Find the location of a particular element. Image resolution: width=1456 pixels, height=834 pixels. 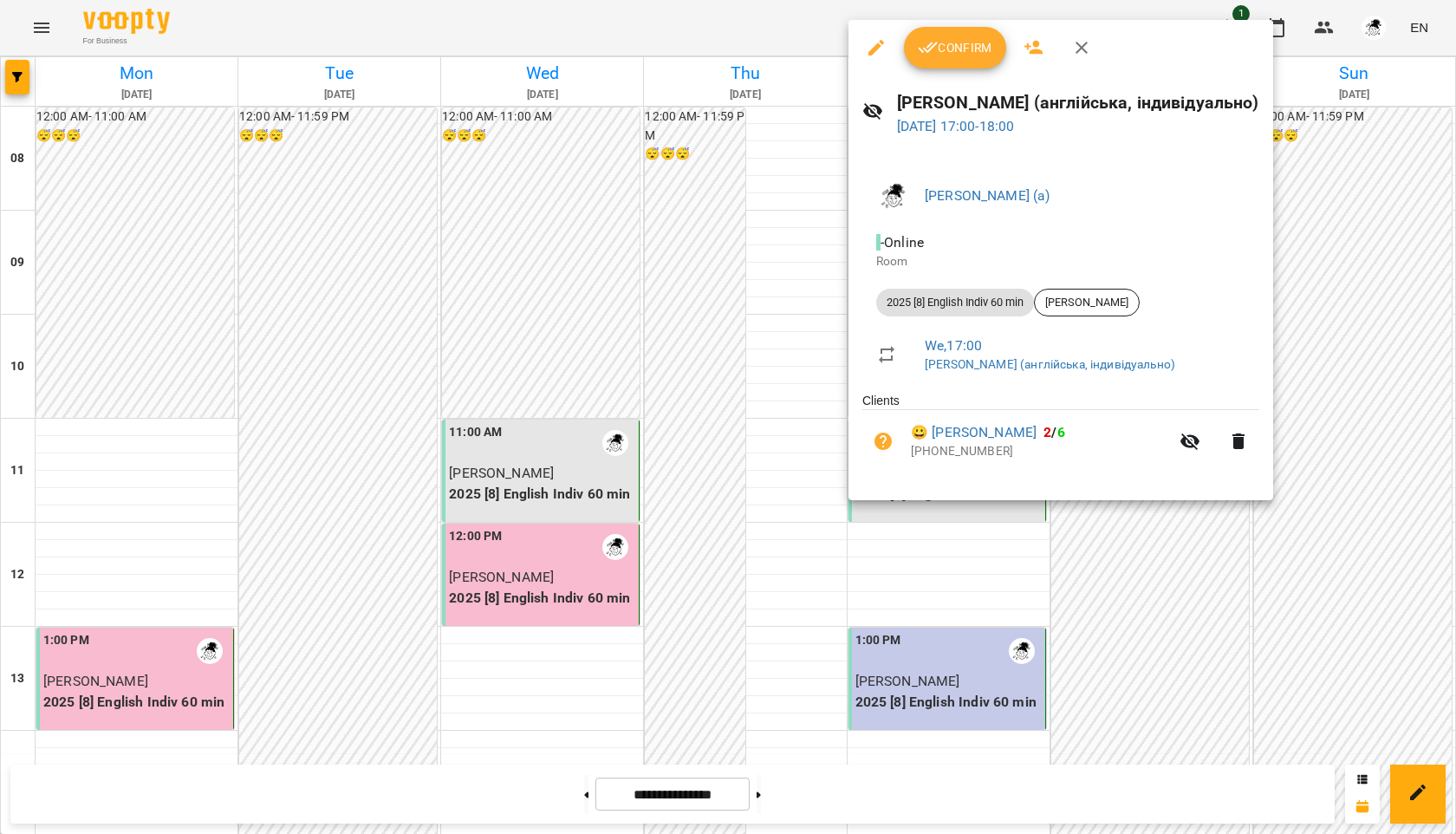

button: Unpaid. Bill the attendance? is located at coordinates (883, 441).